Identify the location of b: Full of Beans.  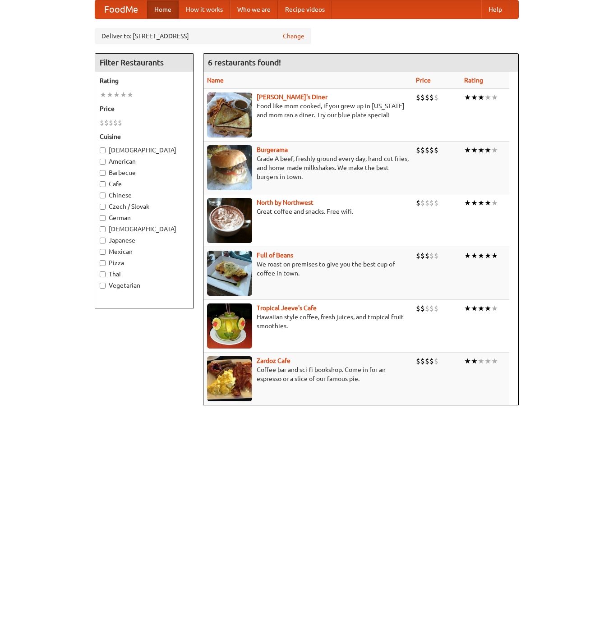
(275, 255).